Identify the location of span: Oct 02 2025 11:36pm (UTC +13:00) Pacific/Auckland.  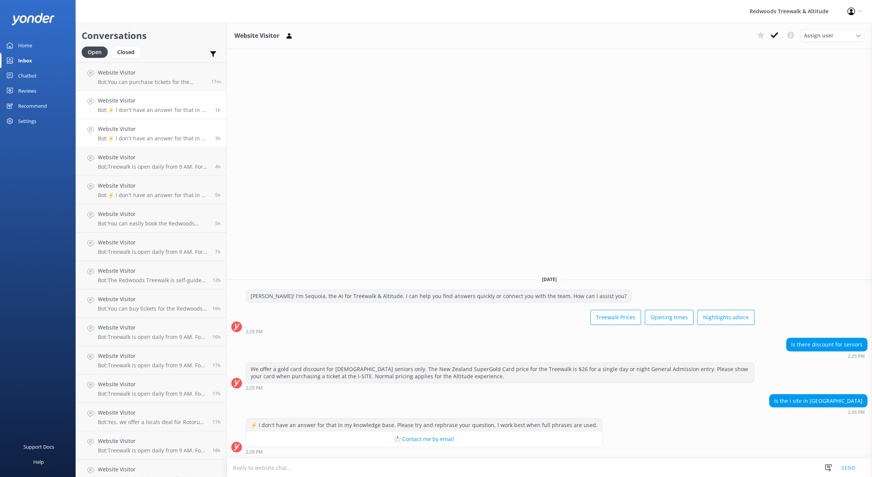
(217, 308).